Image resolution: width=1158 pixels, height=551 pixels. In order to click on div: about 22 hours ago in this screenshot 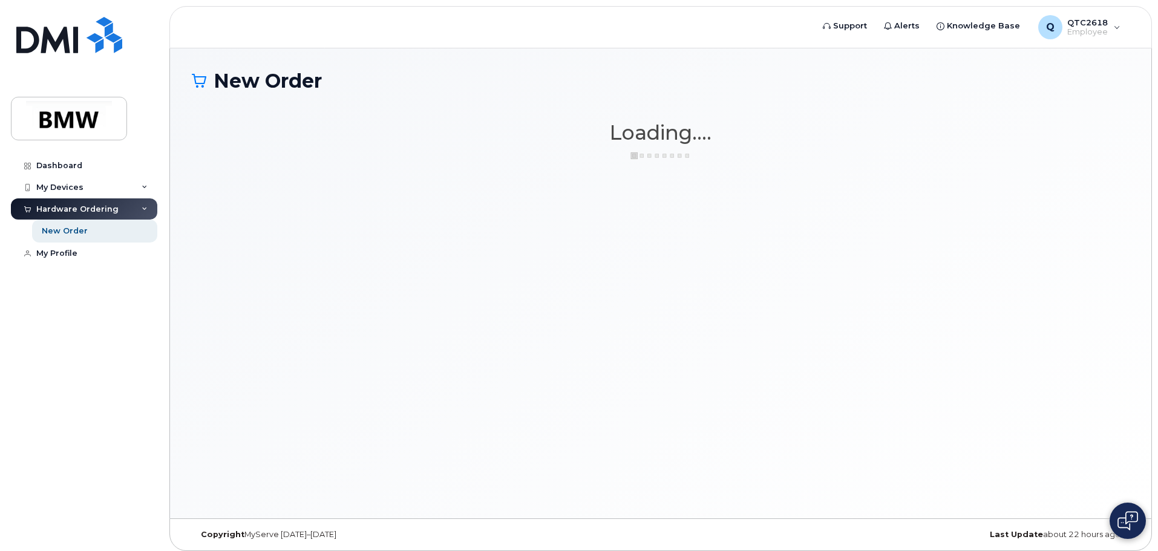, I will do `click(973, 535)`.